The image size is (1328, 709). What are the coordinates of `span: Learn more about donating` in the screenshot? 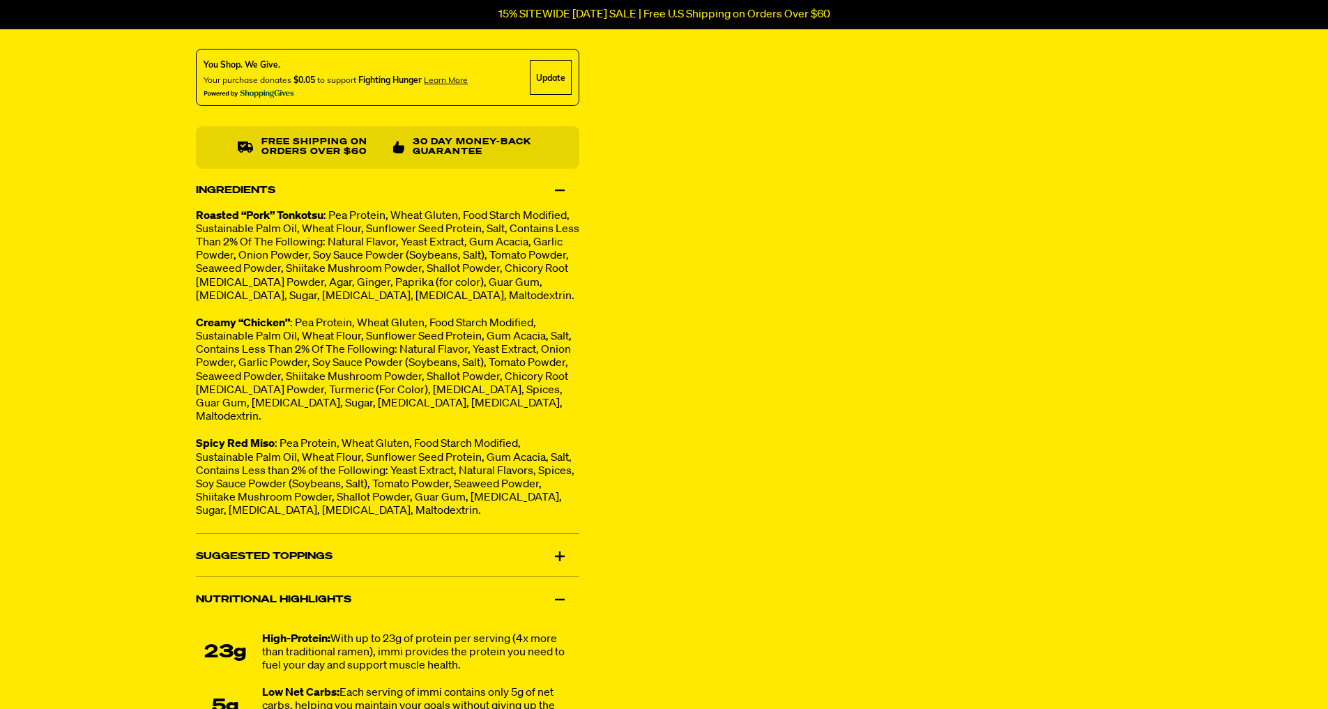 It's located at (445, 79).